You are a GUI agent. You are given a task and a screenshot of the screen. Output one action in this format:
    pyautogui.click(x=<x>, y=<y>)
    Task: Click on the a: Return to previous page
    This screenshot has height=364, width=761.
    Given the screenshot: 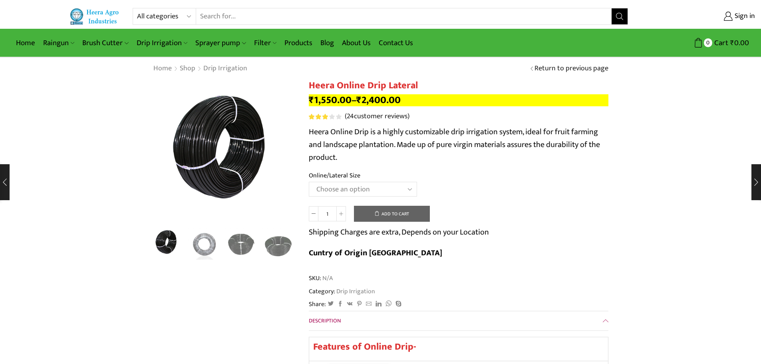 What is the action you would take?
    pyautogui.click(x=571, y=69)
    